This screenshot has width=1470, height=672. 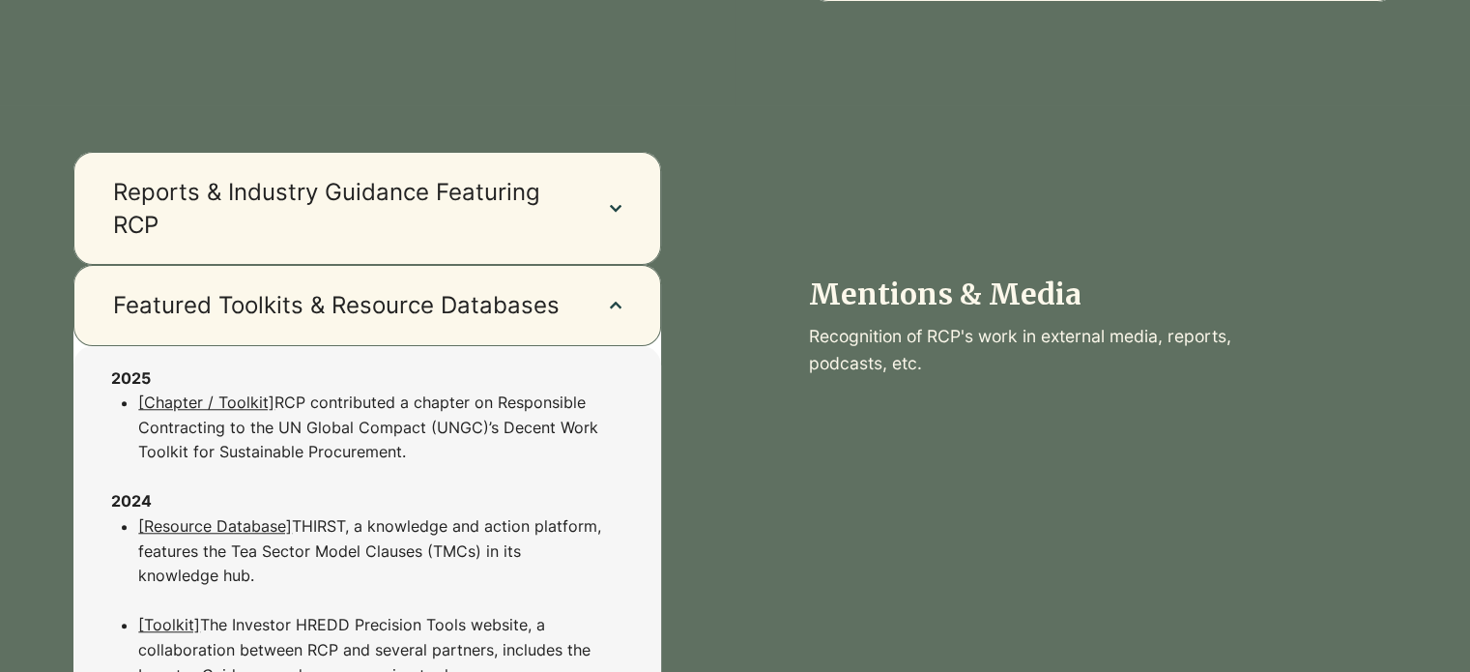 I want to click on button: Featured Toolkits & Resource Databases, so click(x=367, y=305).